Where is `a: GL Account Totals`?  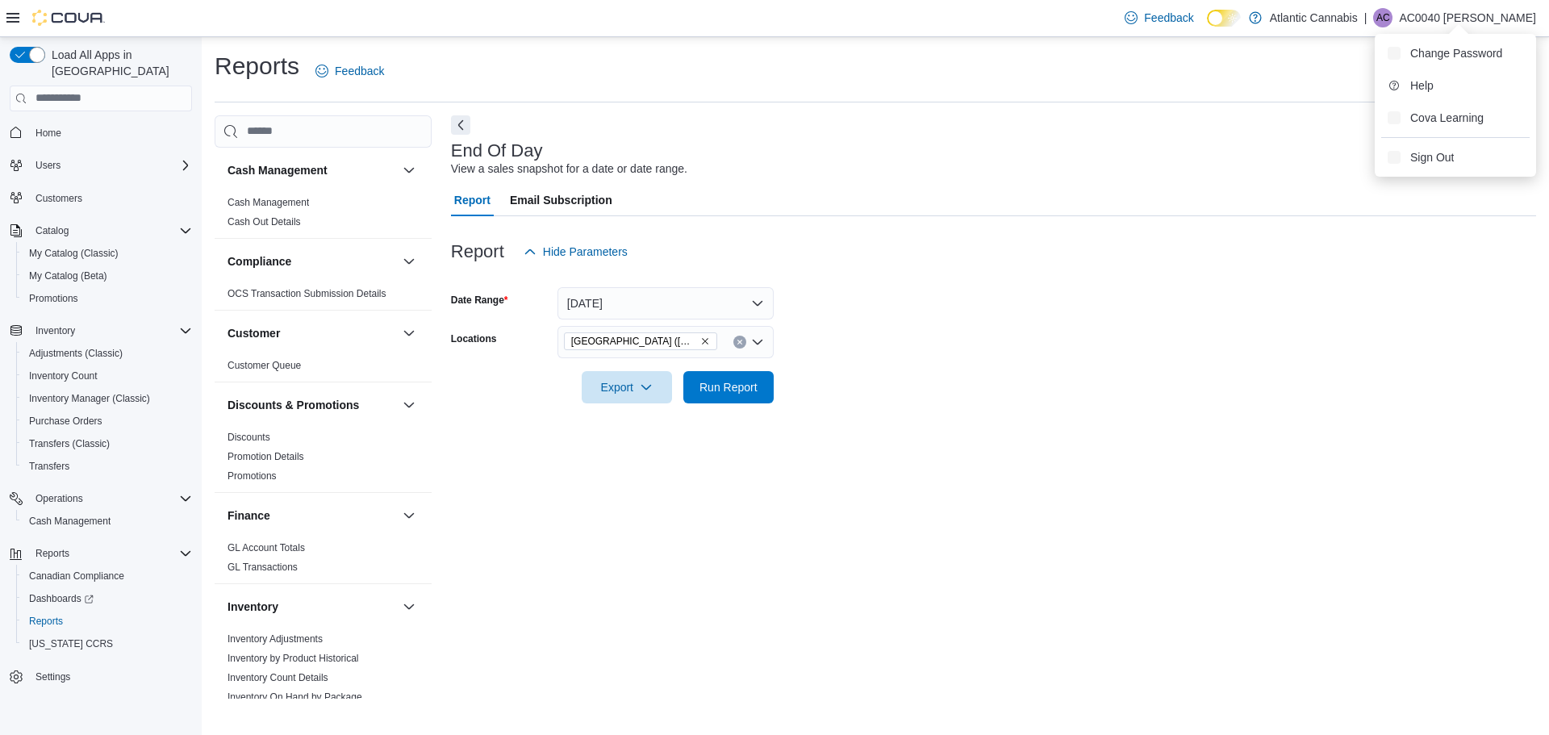 a: GL Account Totals is located at coordinates (266, 548).